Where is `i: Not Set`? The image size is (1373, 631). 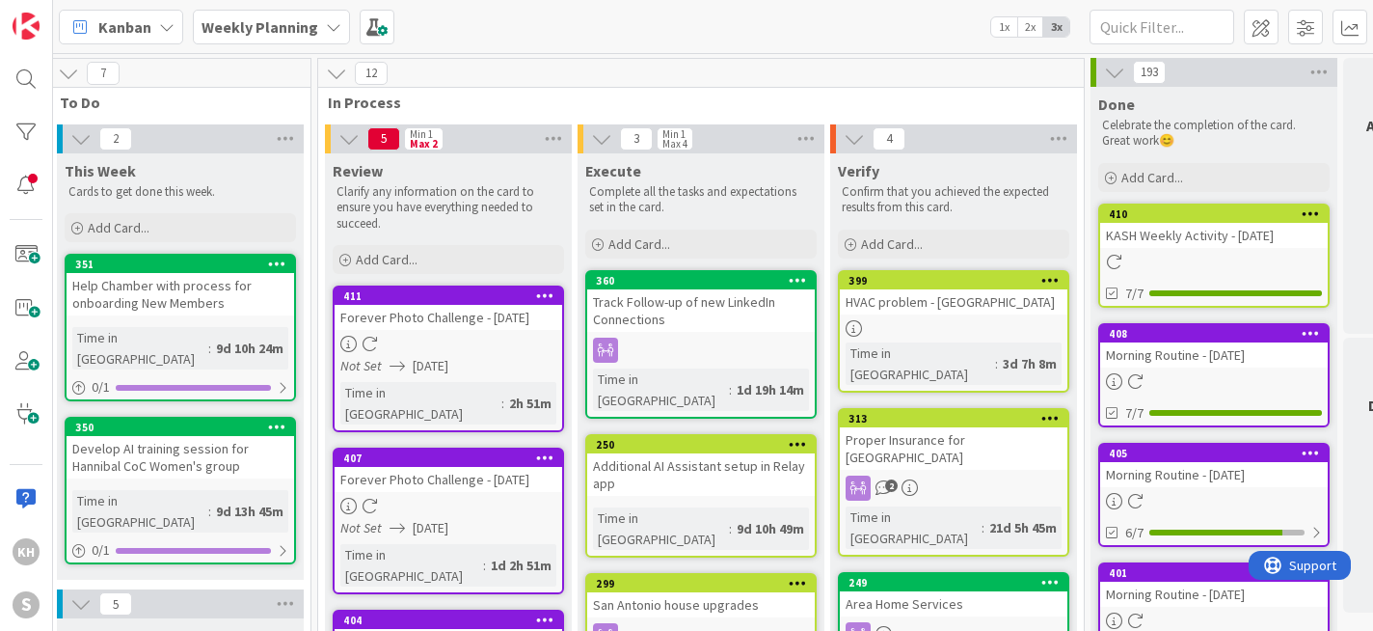
i: Not Set is located at coordinates (361, 365).